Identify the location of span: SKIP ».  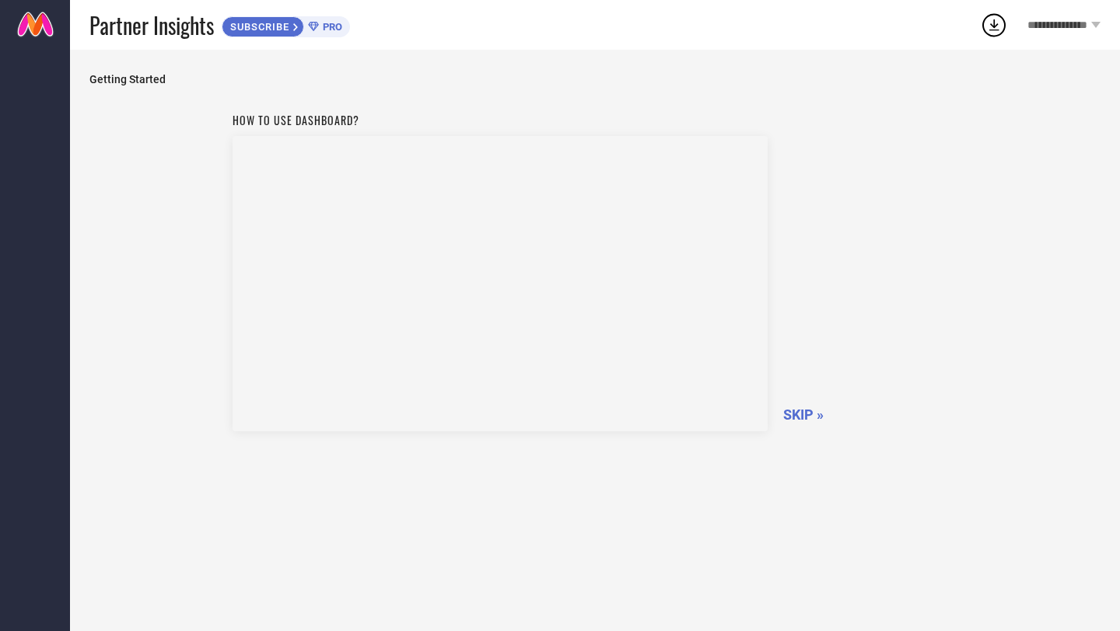
(803, 415).